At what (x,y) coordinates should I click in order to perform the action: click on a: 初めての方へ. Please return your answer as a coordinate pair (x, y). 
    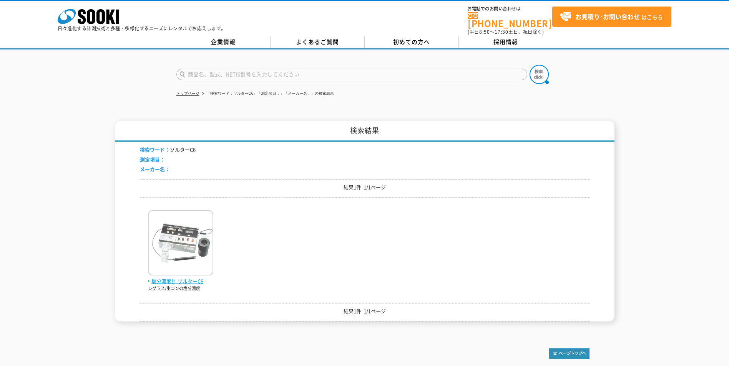
    Looking at the image, I should click on (411, 42).